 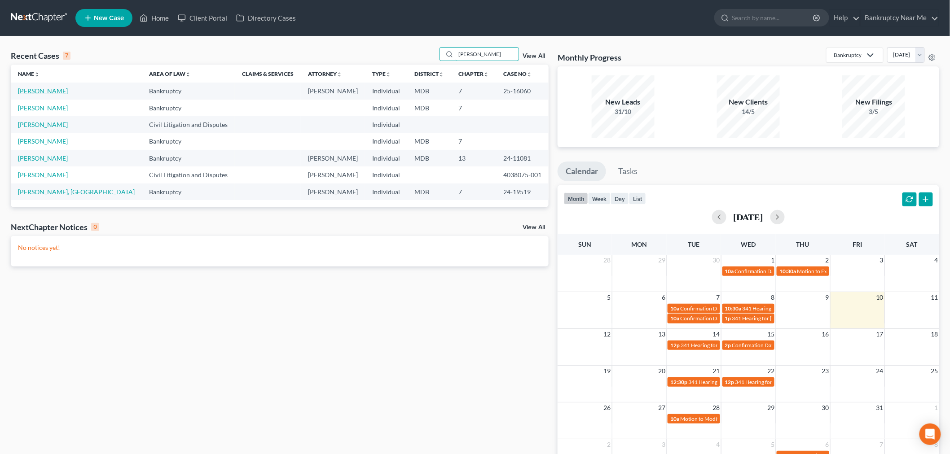 I want to click on a: Calendar, so click(x=582, y=172).